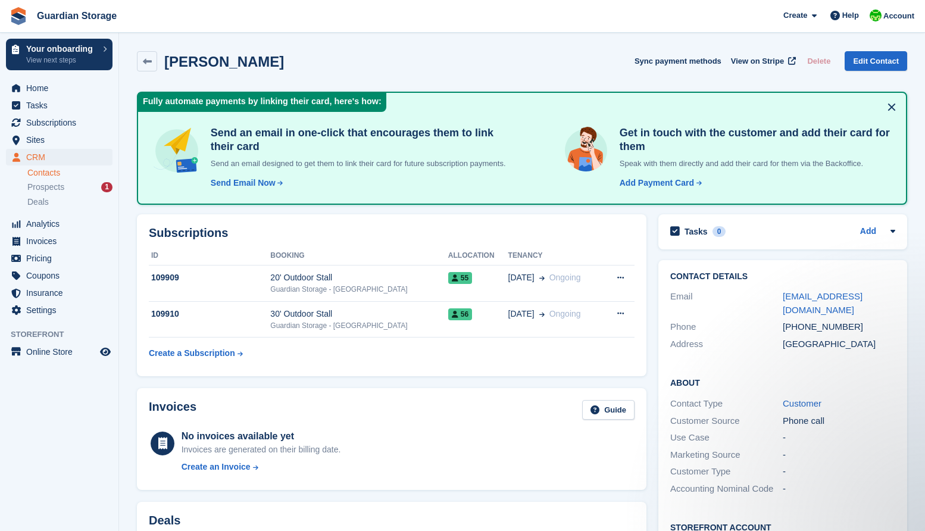 The height and width of the screenshot is (531, 925). I want to click on h4: Send an email in one-click that encourages them to link their card, so click(360, 139).